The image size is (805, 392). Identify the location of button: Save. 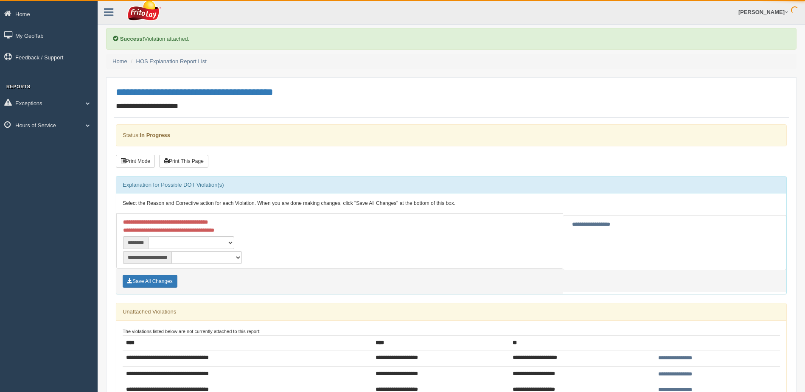
(150, 281).